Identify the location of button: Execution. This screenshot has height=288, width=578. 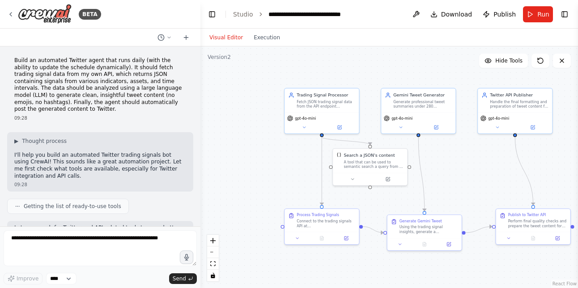
(267, 38).